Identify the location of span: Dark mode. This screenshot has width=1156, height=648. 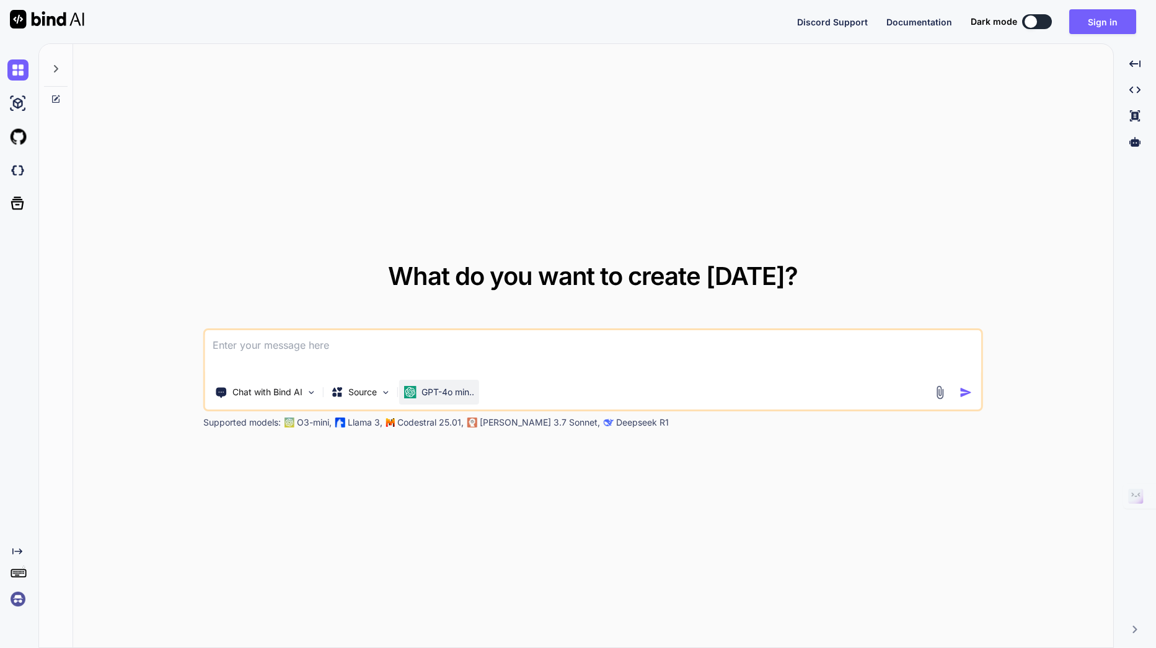
(994, 22).